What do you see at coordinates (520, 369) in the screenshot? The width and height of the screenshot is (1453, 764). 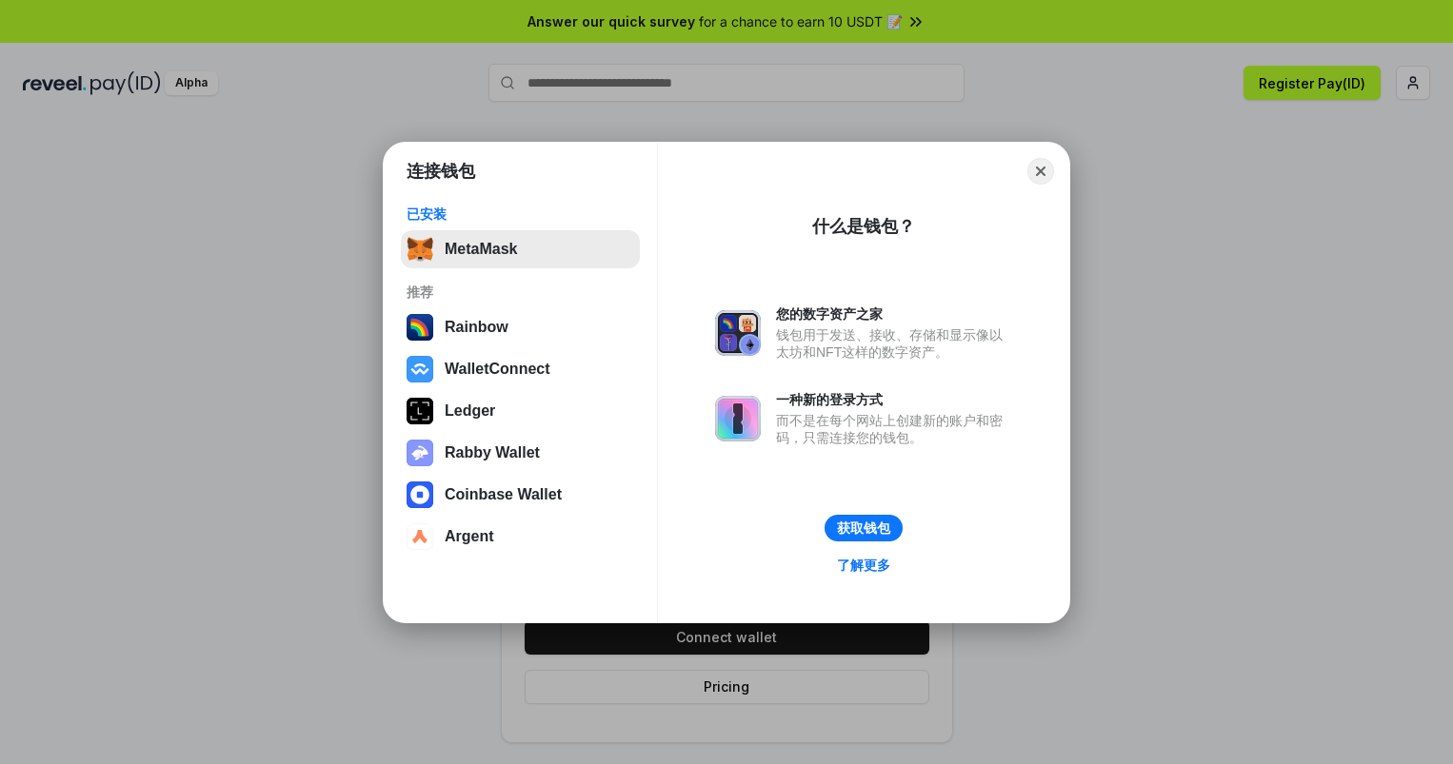 I see `button: WalletConnect` at bounding box center [520, 369].